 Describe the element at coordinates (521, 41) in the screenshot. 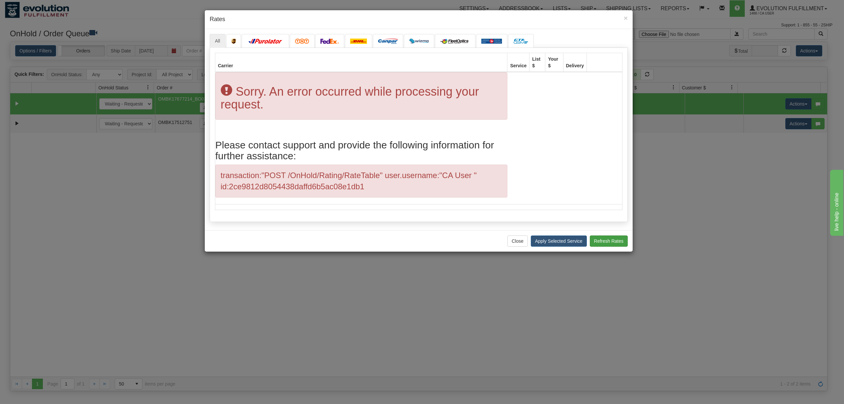

I see `img: CarrierLogo_10191.png` at that location.